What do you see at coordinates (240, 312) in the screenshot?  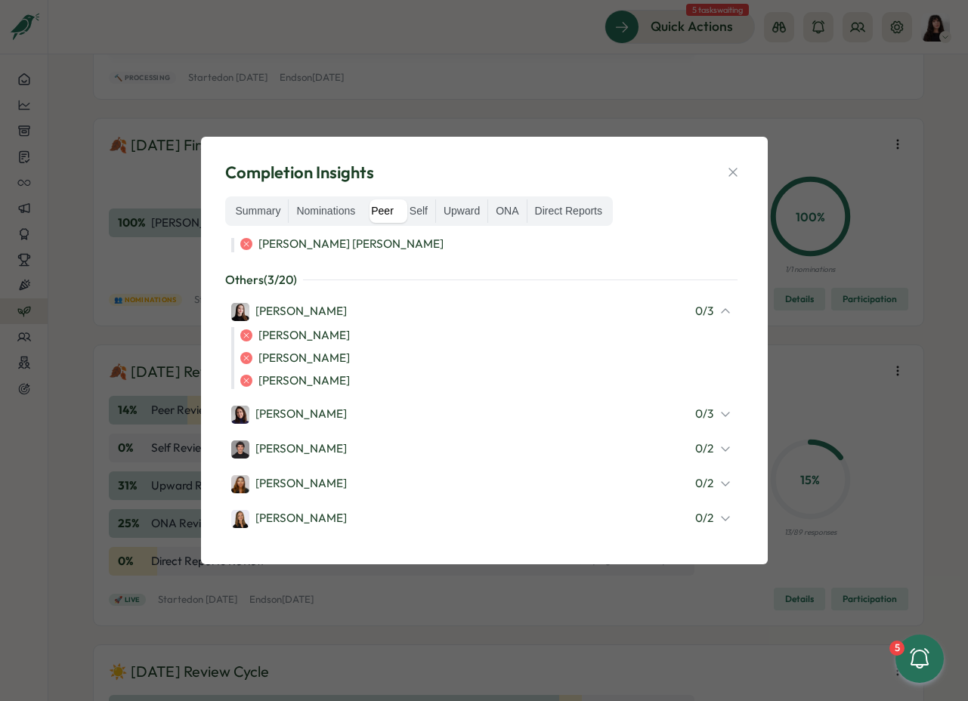 I see `img: Elena Ladushyna` at bounding box center [240, 312].